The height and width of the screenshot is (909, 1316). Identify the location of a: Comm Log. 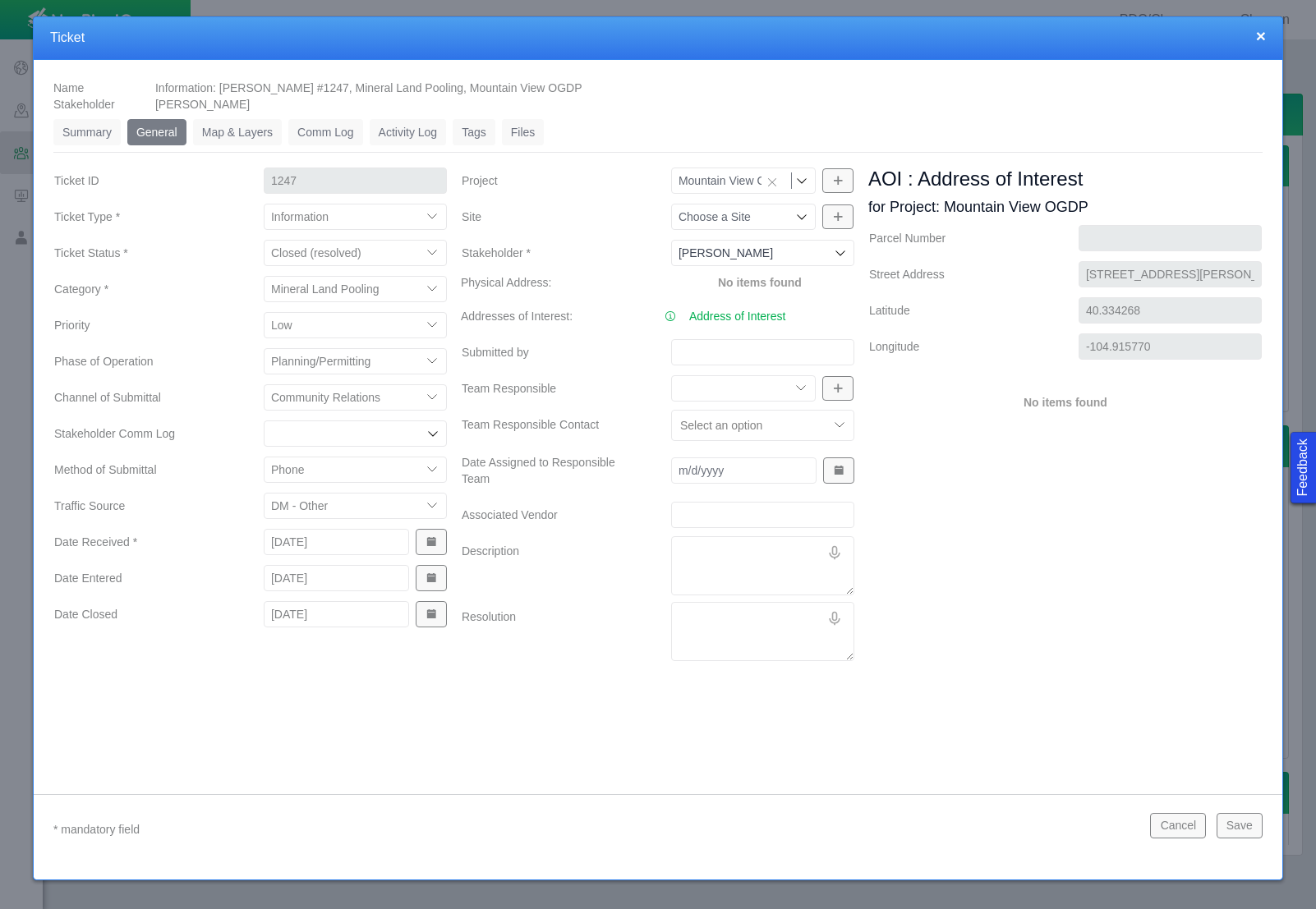
(326, 132).